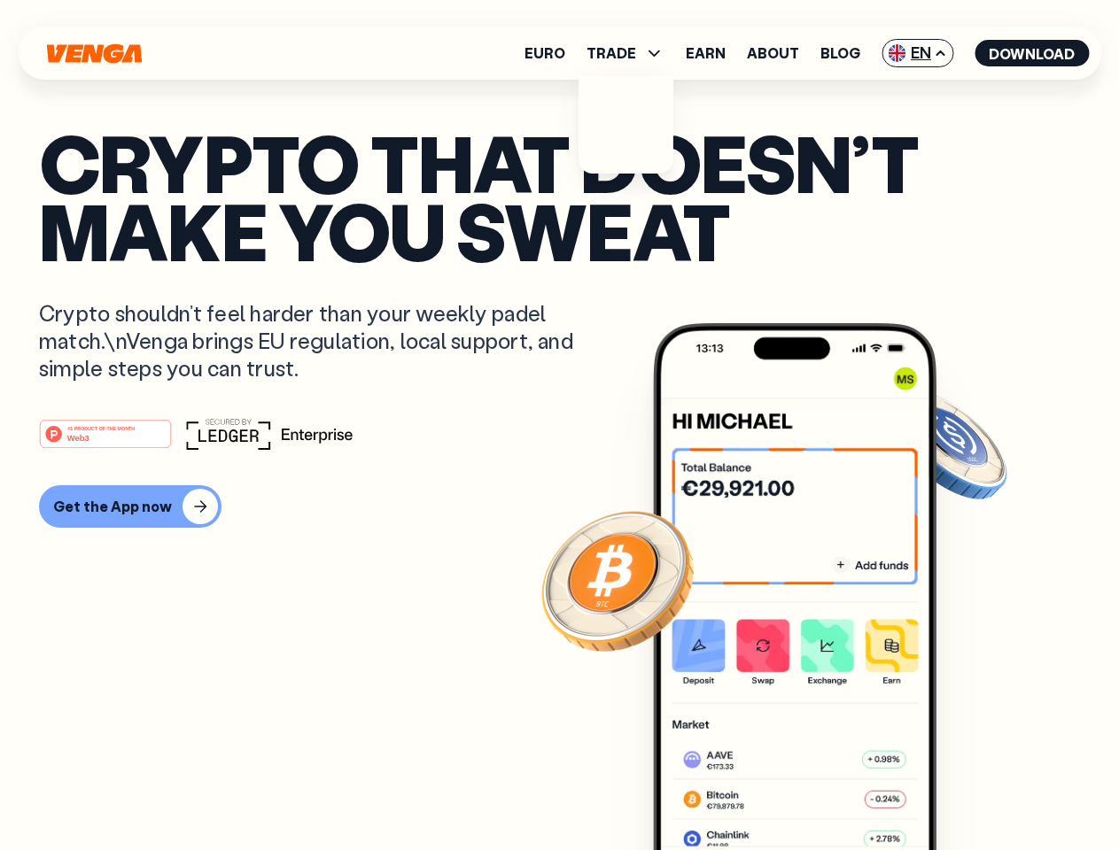 Image resolution: width=1119 pixels, height=850 pixels. I want to click on a: Home, so click(94, 53).